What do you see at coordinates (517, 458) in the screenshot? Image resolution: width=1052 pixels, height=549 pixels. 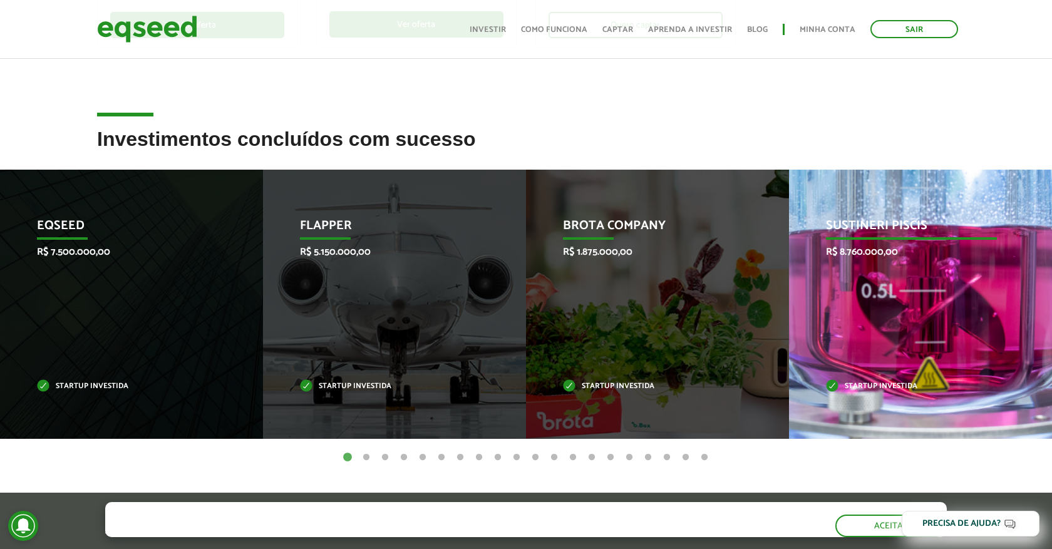 I see `button: 10 of 20` at bounding box center [517, 458].